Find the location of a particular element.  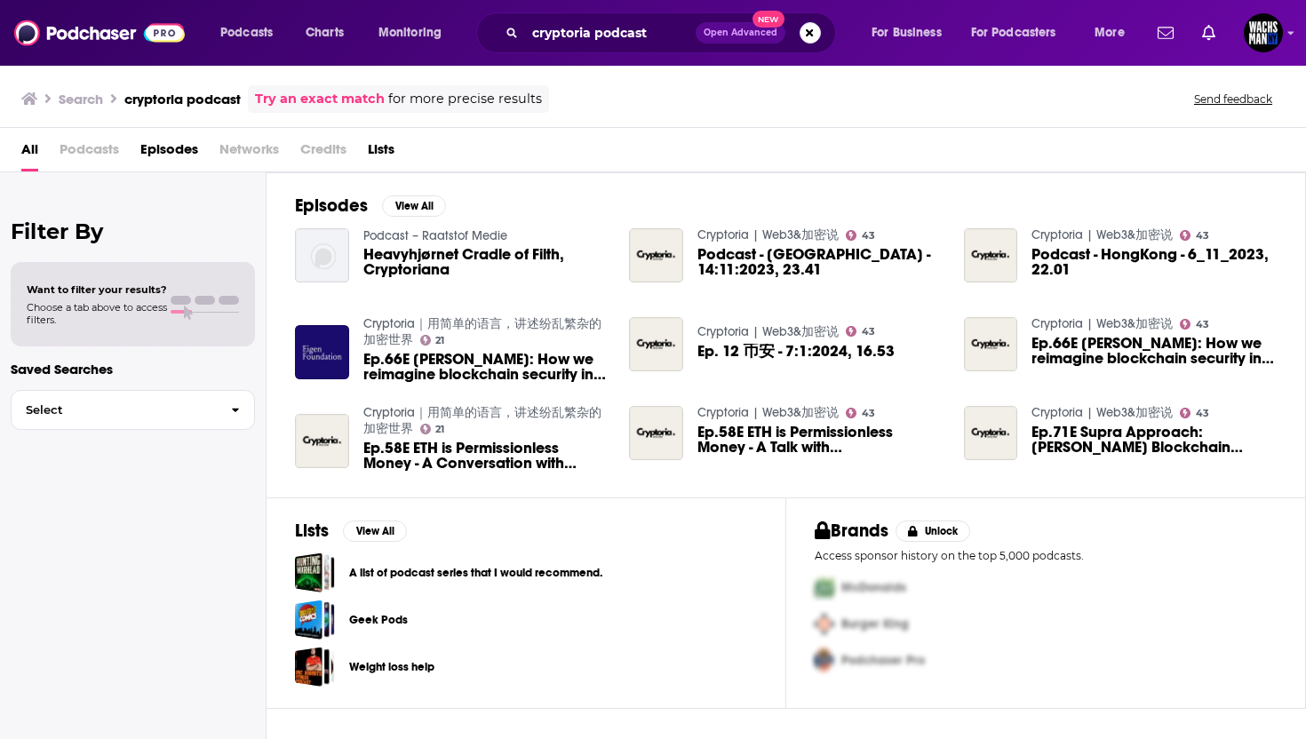

h2: Filter By is located at coordinates (132, 231).